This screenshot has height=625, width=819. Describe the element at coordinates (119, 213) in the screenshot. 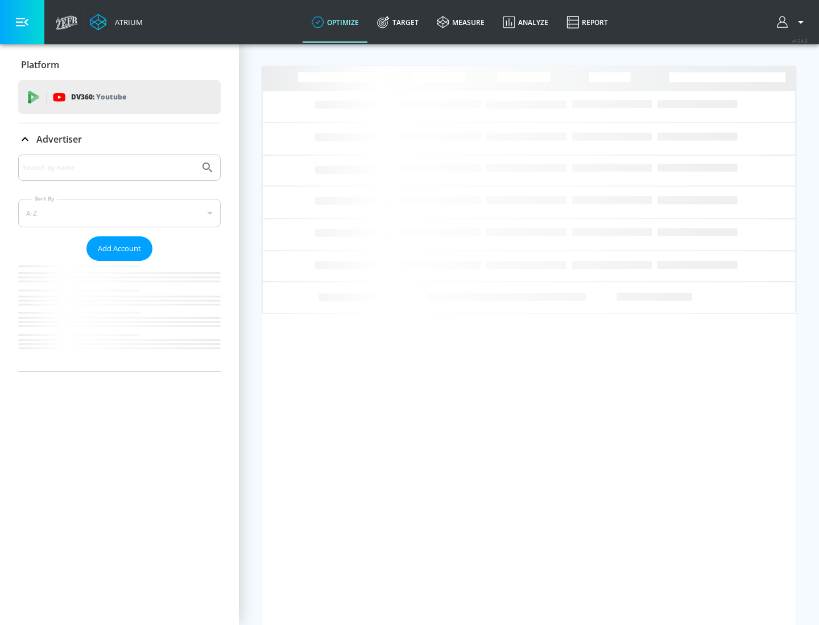

I see `div: A-Z` at that location.